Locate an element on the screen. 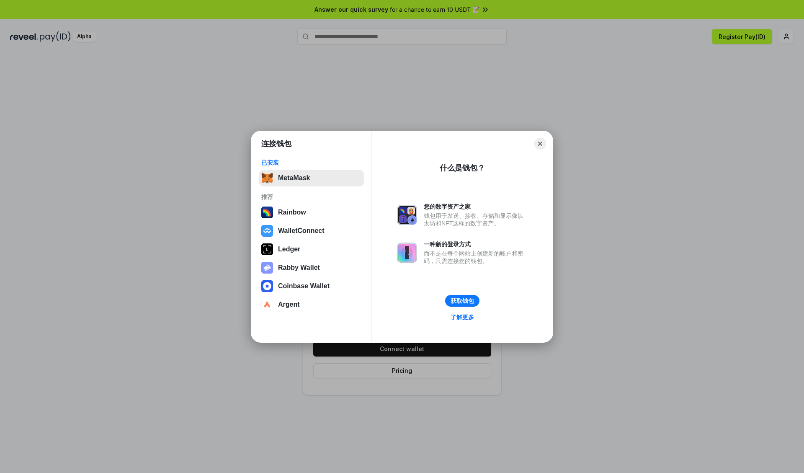  a: 了解更多 is located at coordinates (462, 317).